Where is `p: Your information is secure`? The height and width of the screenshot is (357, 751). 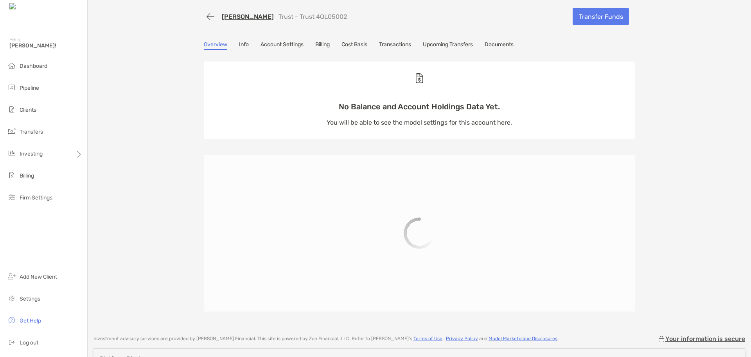 p: Your information is secure is located at coordinates (706, 338).